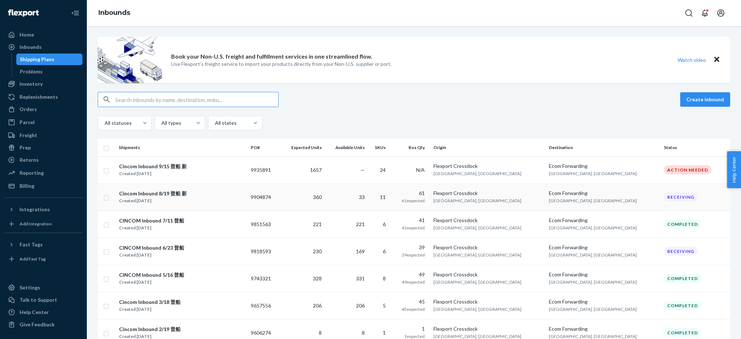  Describe the element at coordinates (43, 160) in the screenshot. I see `a: Returns` at that location.